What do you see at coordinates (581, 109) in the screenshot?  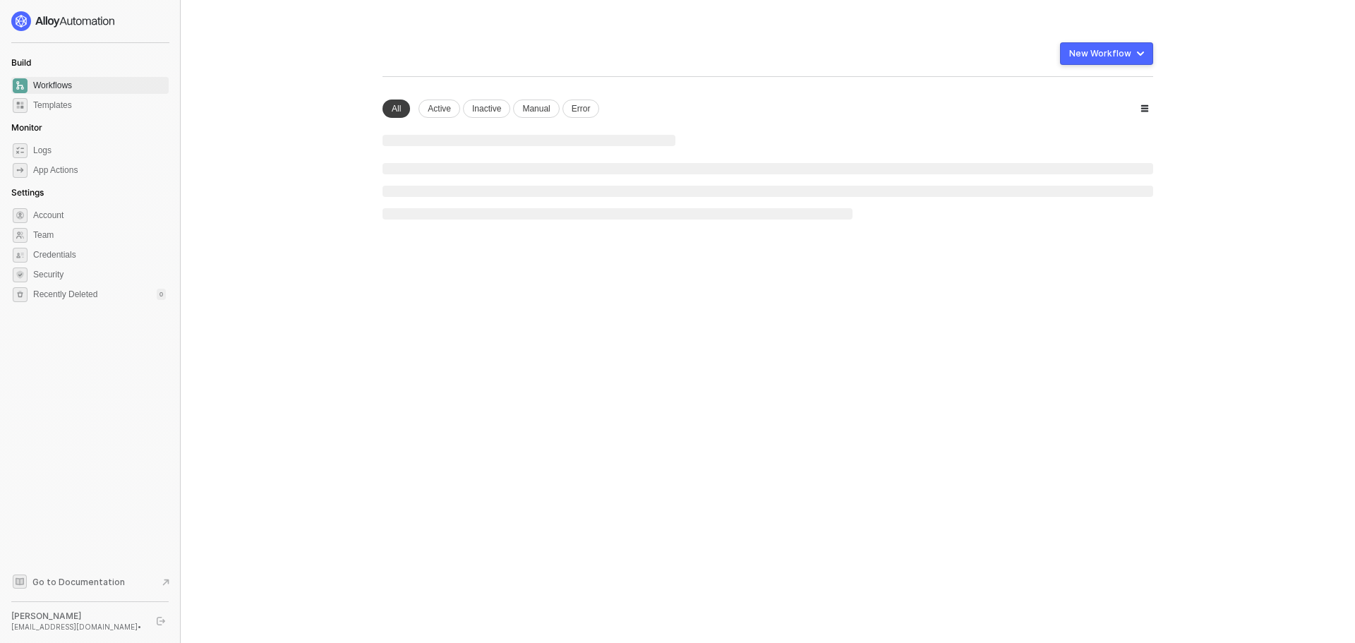 I see `div: Error` at bounding box center [581, 109].